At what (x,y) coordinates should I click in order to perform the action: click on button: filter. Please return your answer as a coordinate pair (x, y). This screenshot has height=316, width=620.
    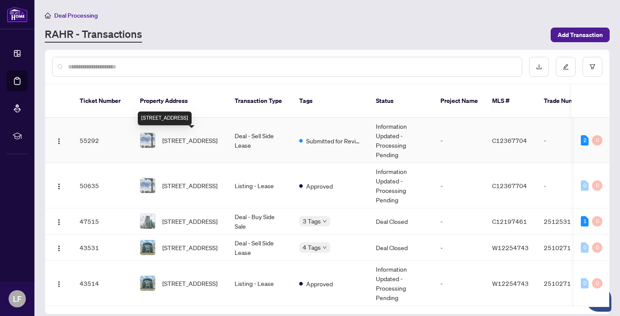
    Looking at the image, I should click on (592, 67).